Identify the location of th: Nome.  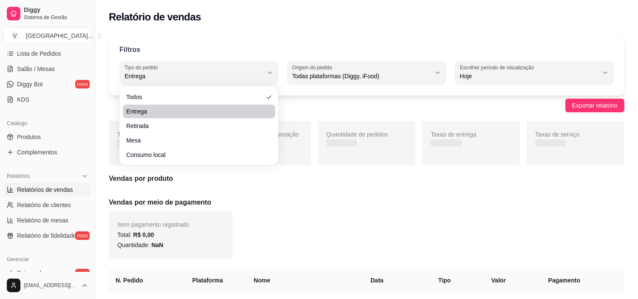
(305, 280).